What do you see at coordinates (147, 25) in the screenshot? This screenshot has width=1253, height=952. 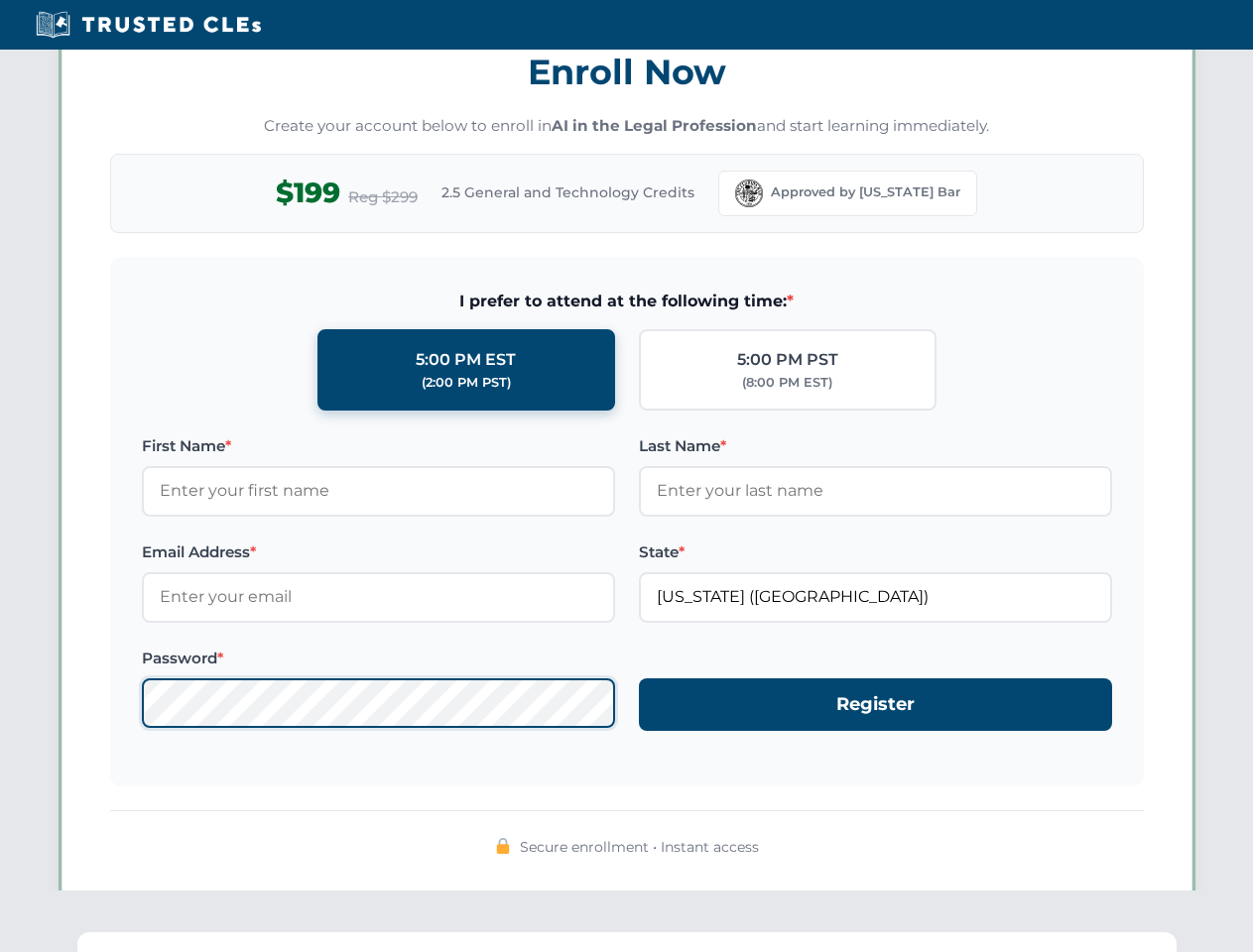 I see `img: Trusted CLEs` at bounding box center [147, 25].